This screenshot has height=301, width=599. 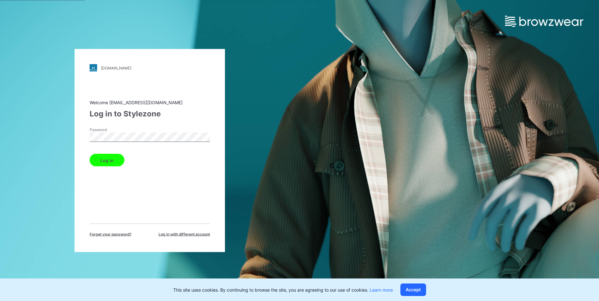 What do you see at coordinates (413, 290) in the screenshot?
I see `button: Accept` at bounding box center [413, 290].